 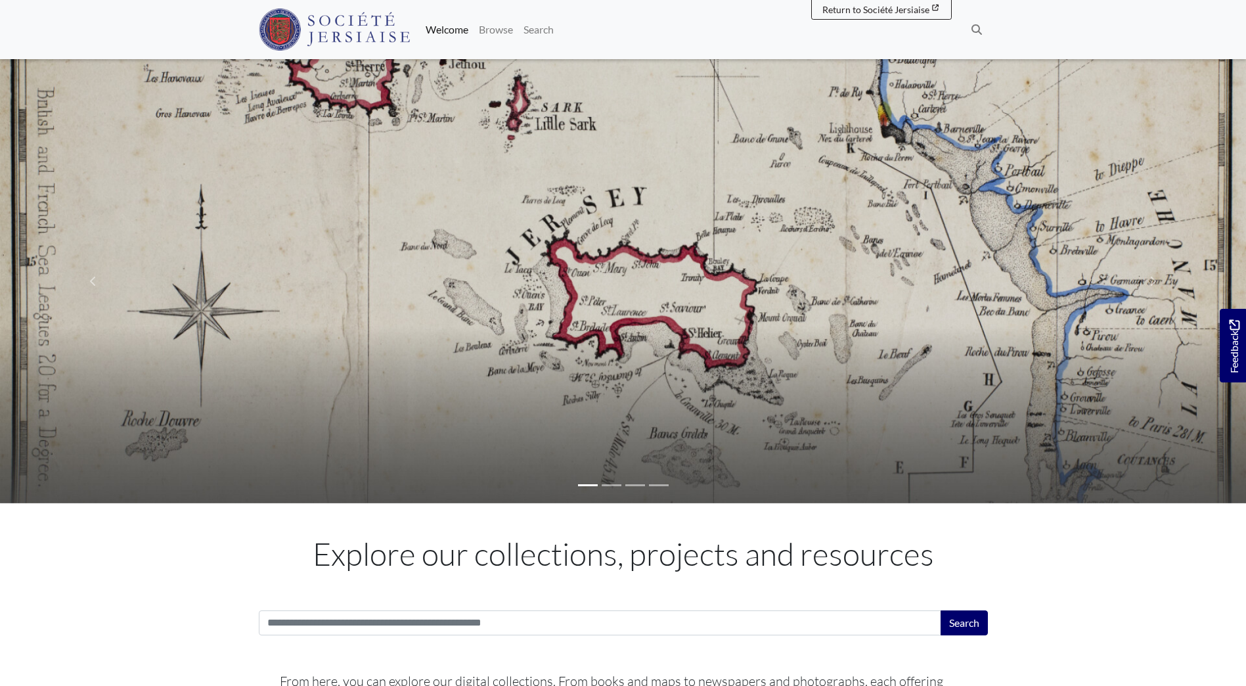 What do you see at coordinates (876, 9) in the screenshot?
I see `span: Return to Société Jersiaise` at bounding box center [876, 9].